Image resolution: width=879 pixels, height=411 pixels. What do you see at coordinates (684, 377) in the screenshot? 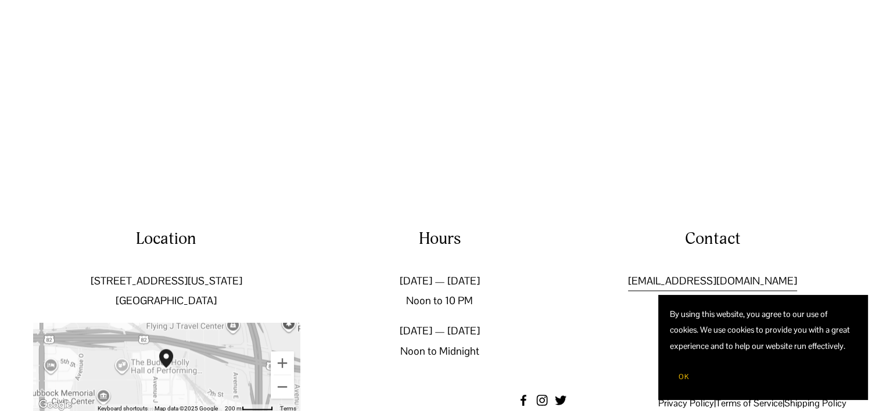
I see `button: OK` at bounding box center [684, 377].